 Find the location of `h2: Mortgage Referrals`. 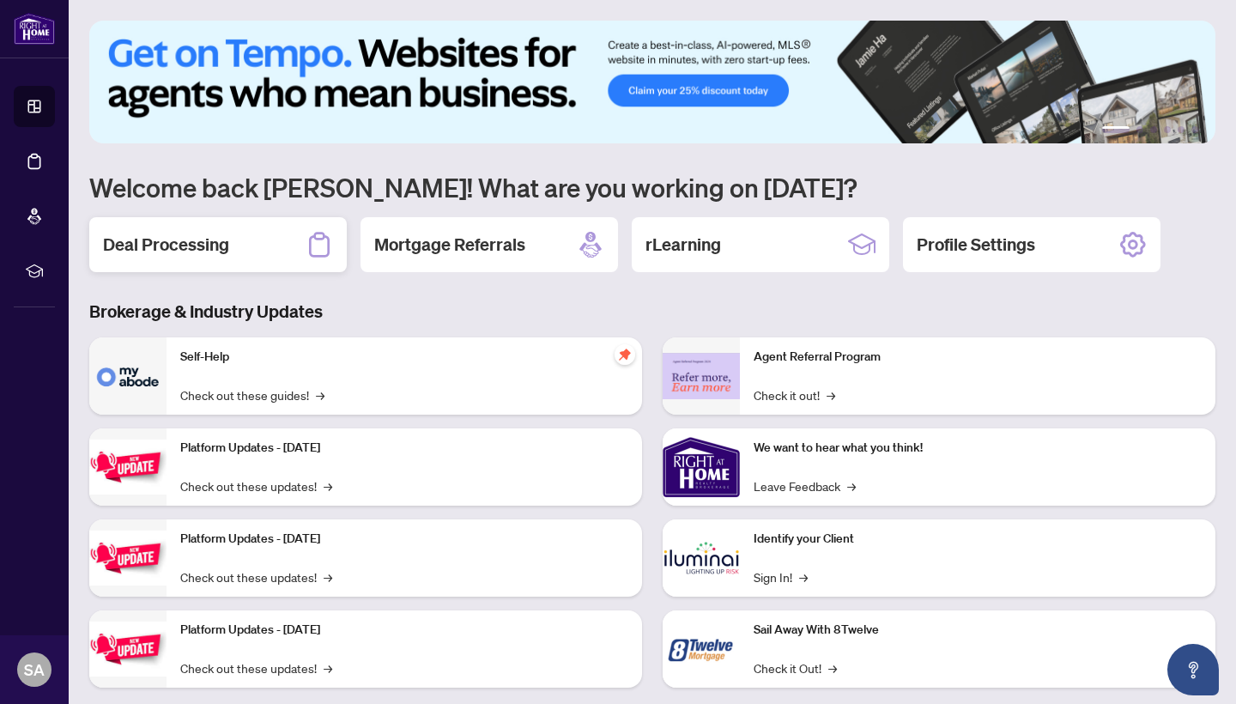

h2: Mortgage Referrals is located at coordinates (450, 245).